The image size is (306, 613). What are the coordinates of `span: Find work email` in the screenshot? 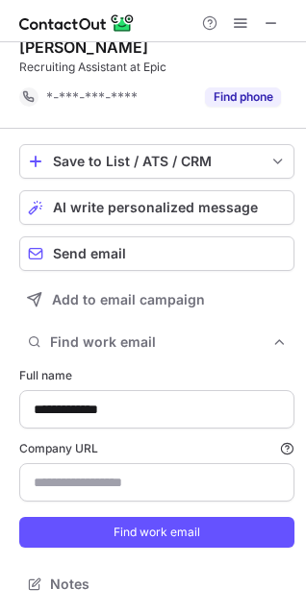 It's located at (160, 342).